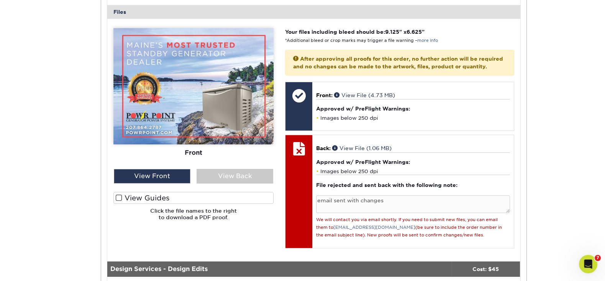 The image size is (605, 281). Describe the element at coordinates (194, 153) in the screenshot. I see `div: Front` at that location.